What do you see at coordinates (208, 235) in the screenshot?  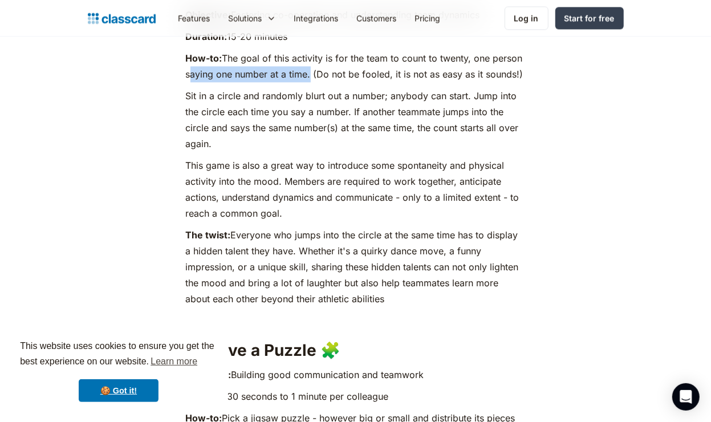 I see `strong: The twist:` at bounding box center [208, 235].